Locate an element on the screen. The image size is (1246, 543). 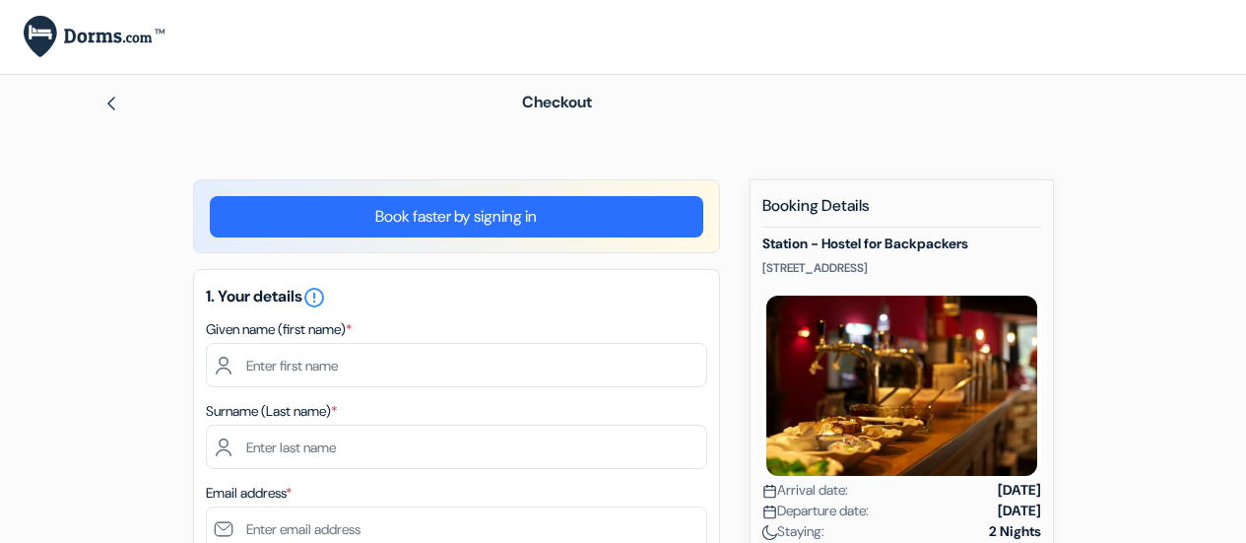
input: Enter last name is located at coordinates (456, 446).